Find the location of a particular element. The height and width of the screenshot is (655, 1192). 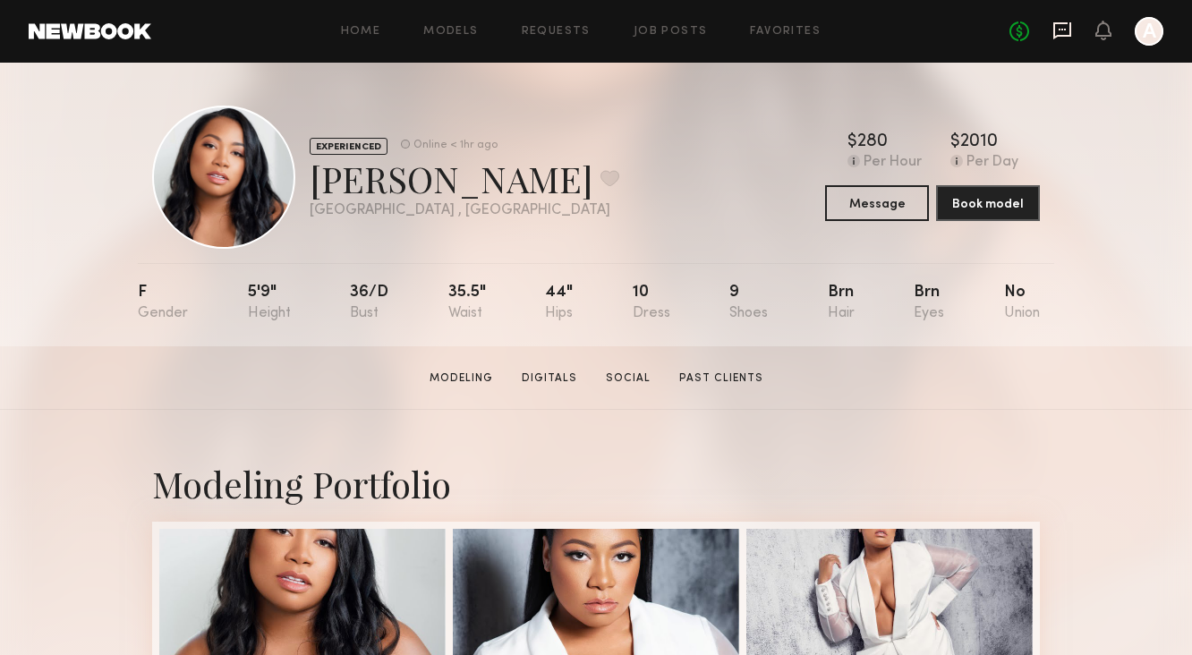

a: Job Posts is located at coordinates (670, 31).